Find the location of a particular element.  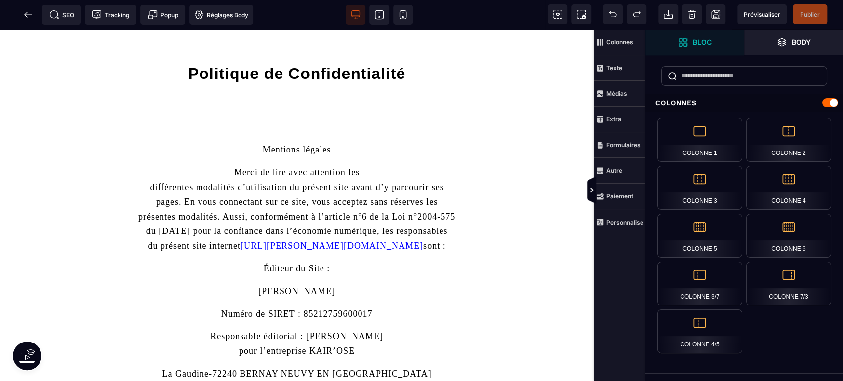

span: Aperçu is located at coordinates (762, 14).